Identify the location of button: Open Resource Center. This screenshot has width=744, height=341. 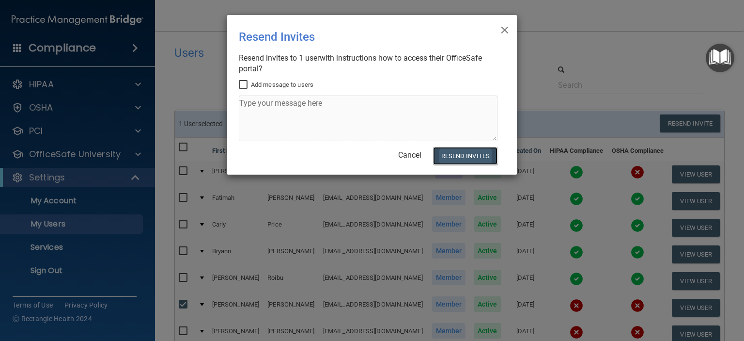
(720, 58).